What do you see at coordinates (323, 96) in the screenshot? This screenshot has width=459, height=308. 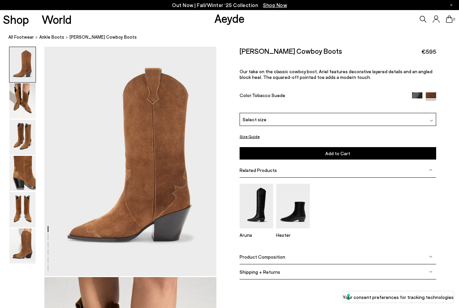 I see `div: Color:` at bounding box center [323, 96].